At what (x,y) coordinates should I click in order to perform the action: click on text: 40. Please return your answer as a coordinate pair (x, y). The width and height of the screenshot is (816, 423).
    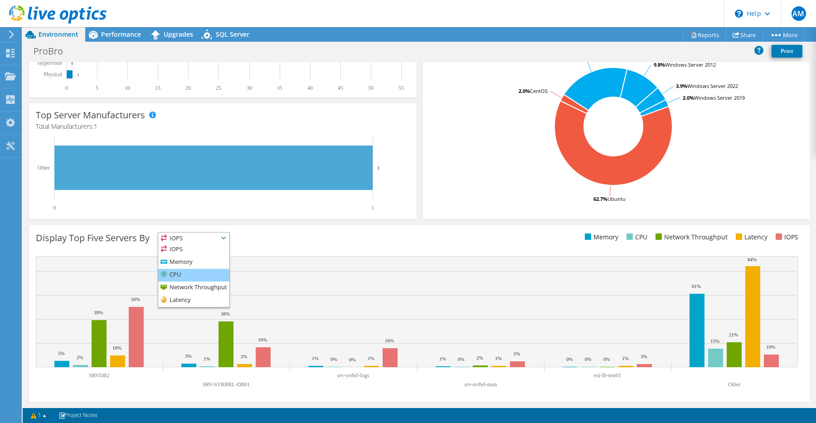
    Looking at the image, I should click on (310, 88).